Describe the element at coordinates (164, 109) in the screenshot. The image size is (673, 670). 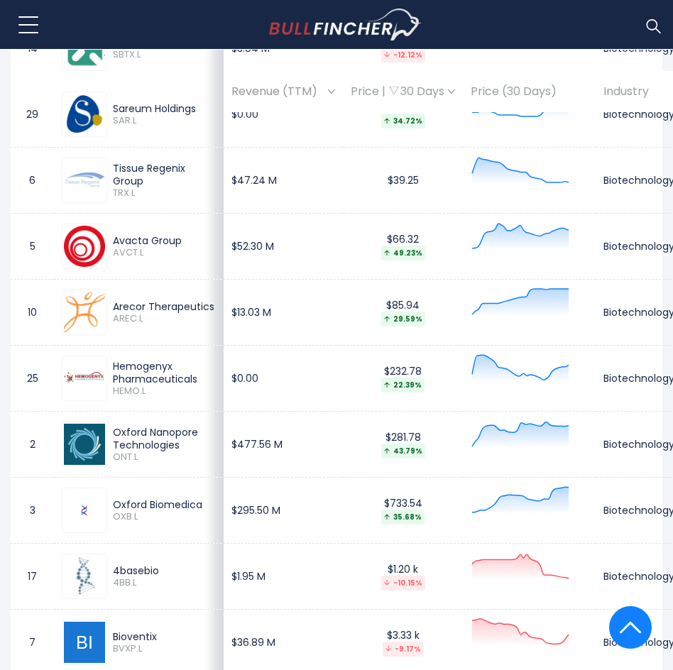
I see `div: Sareum Holdings` at that location.